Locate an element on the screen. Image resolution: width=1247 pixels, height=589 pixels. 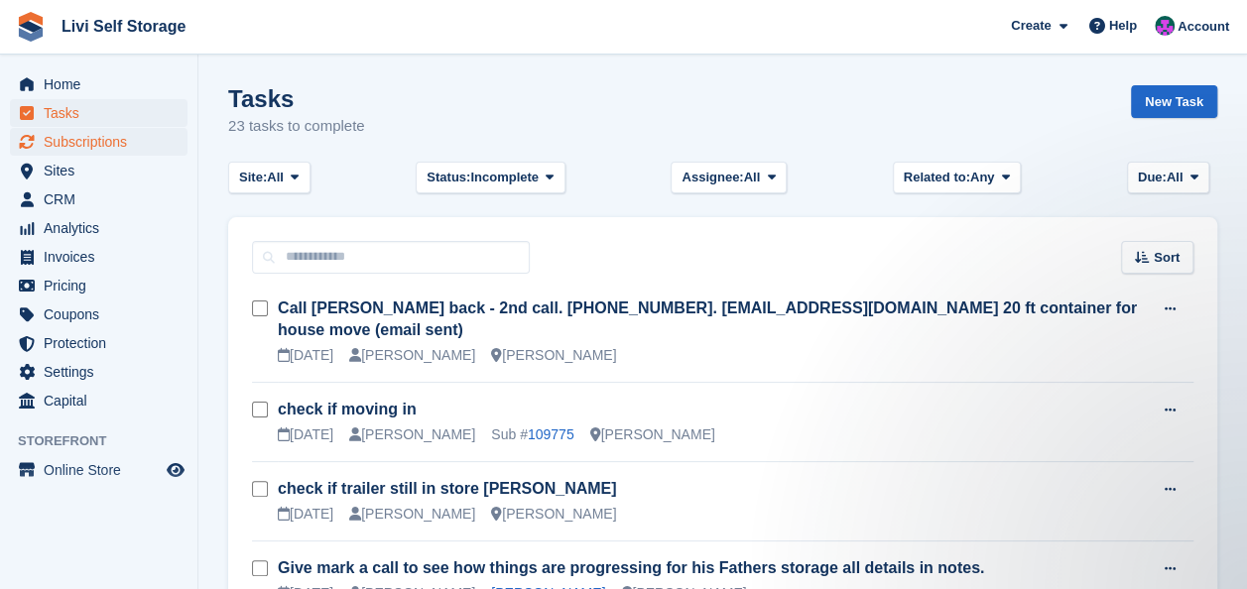
span: Settings is located at coordinates (103, 372).